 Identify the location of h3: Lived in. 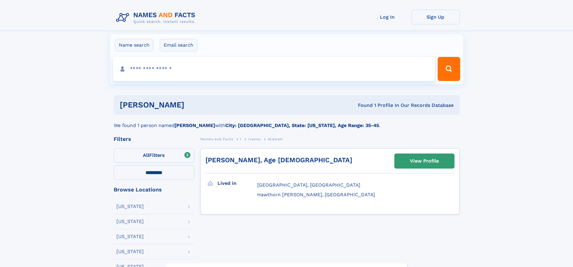
(237, 183).